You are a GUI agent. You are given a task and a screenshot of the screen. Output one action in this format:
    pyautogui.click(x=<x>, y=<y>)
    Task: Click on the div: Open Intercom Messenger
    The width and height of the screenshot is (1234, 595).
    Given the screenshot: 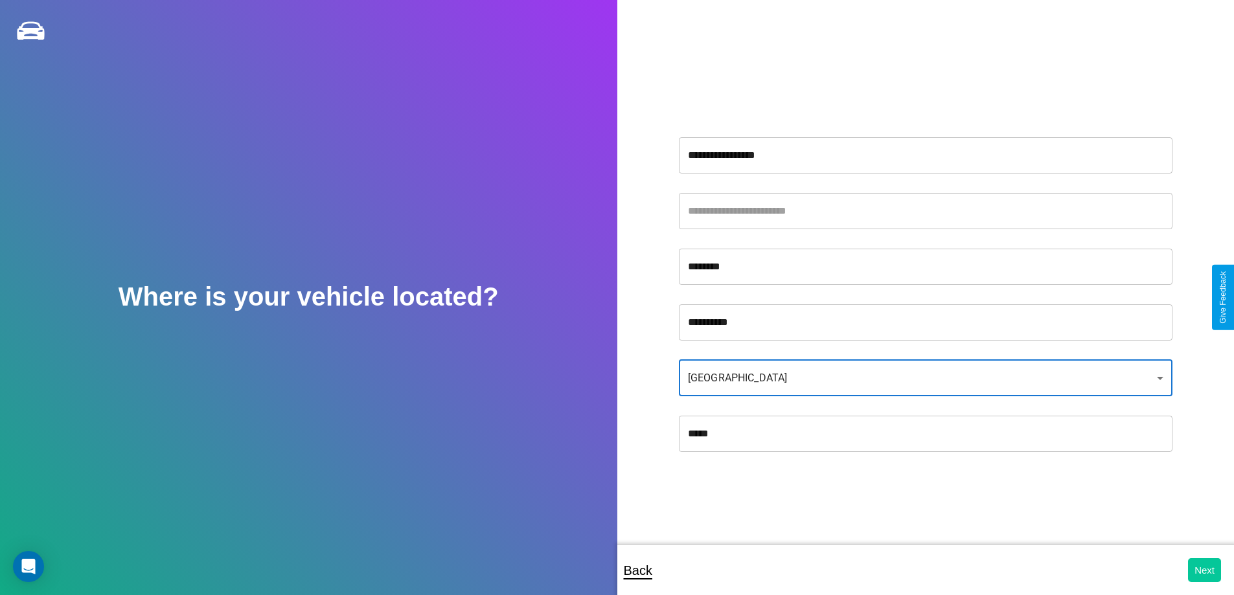 What is the action you would take?
    pyautogui.click(x=28, y=567)
    